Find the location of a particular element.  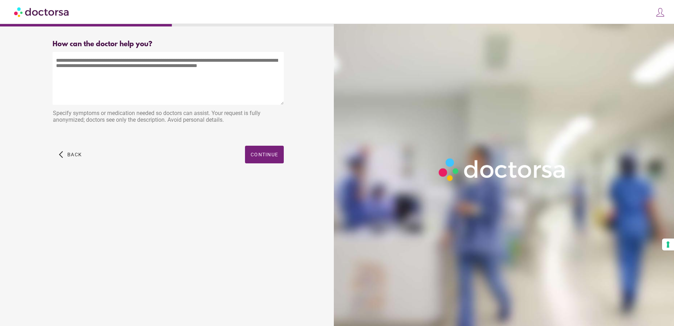

div: How can the doctor help you? is located at coordinates (168, 44).